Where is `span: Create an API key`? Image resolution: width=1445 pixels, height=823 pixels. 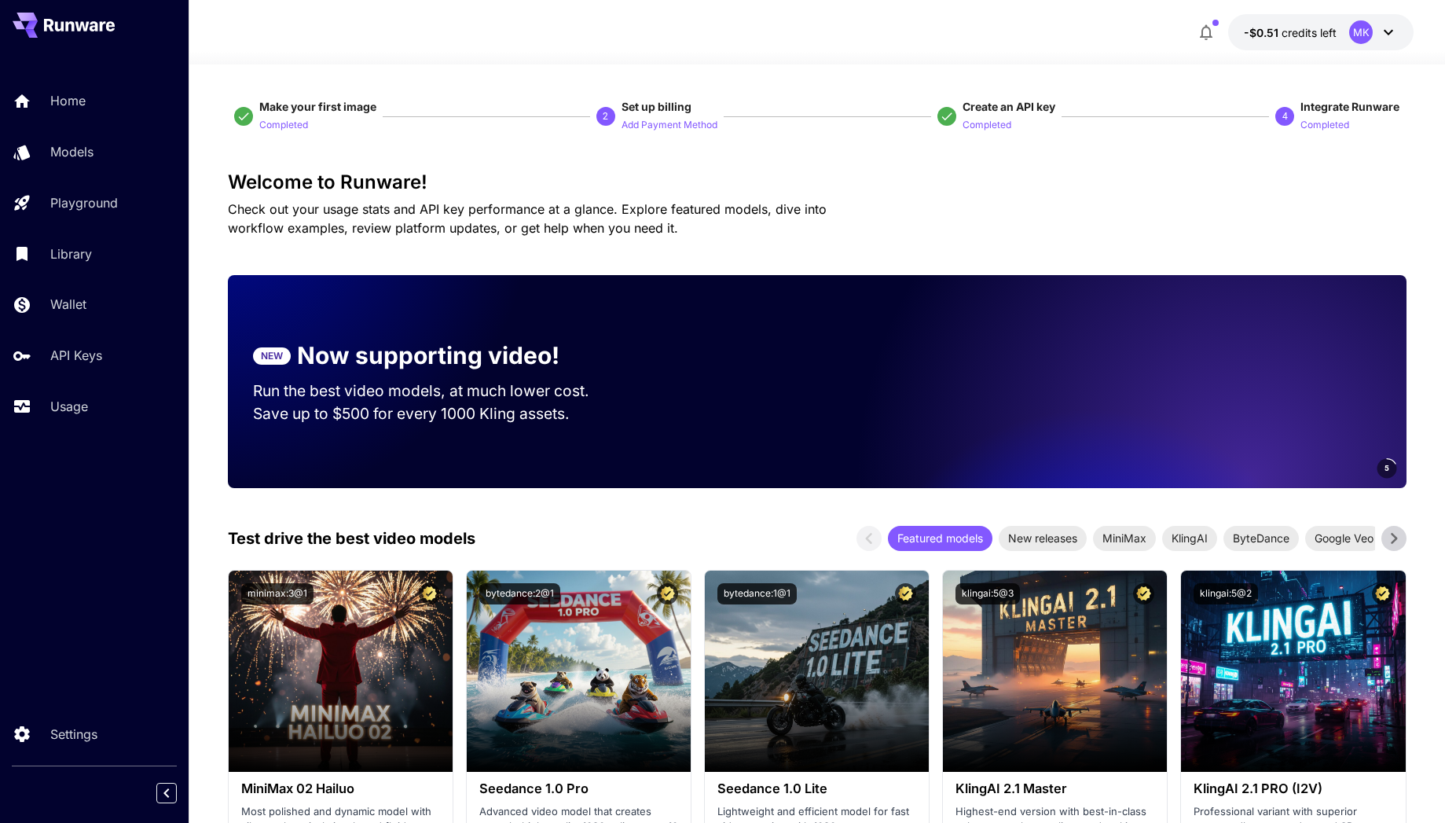
span: Create an API key is located at coordinates (1009, 106).